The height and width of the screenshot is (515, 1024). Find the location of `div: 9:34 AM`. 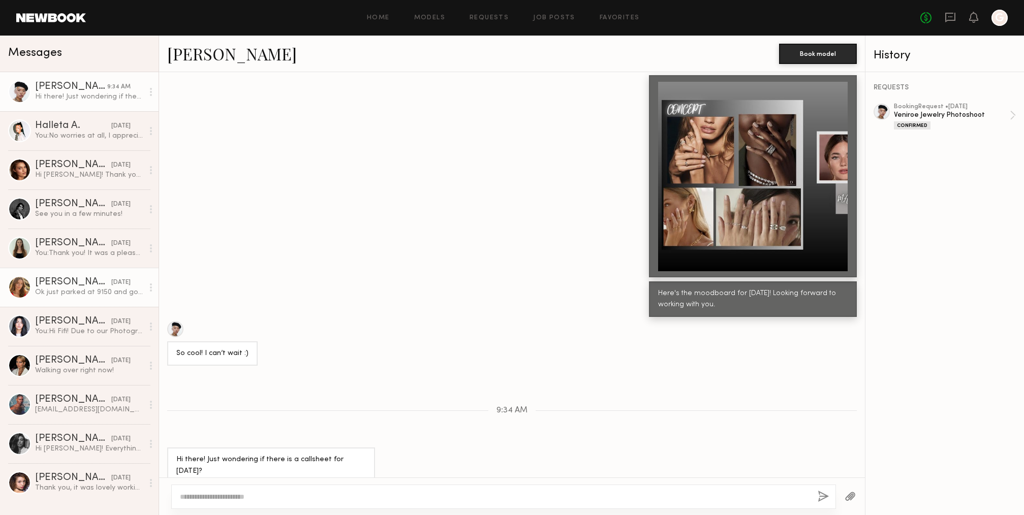

div: 9:34 AM is located at coordinates (119, 87).